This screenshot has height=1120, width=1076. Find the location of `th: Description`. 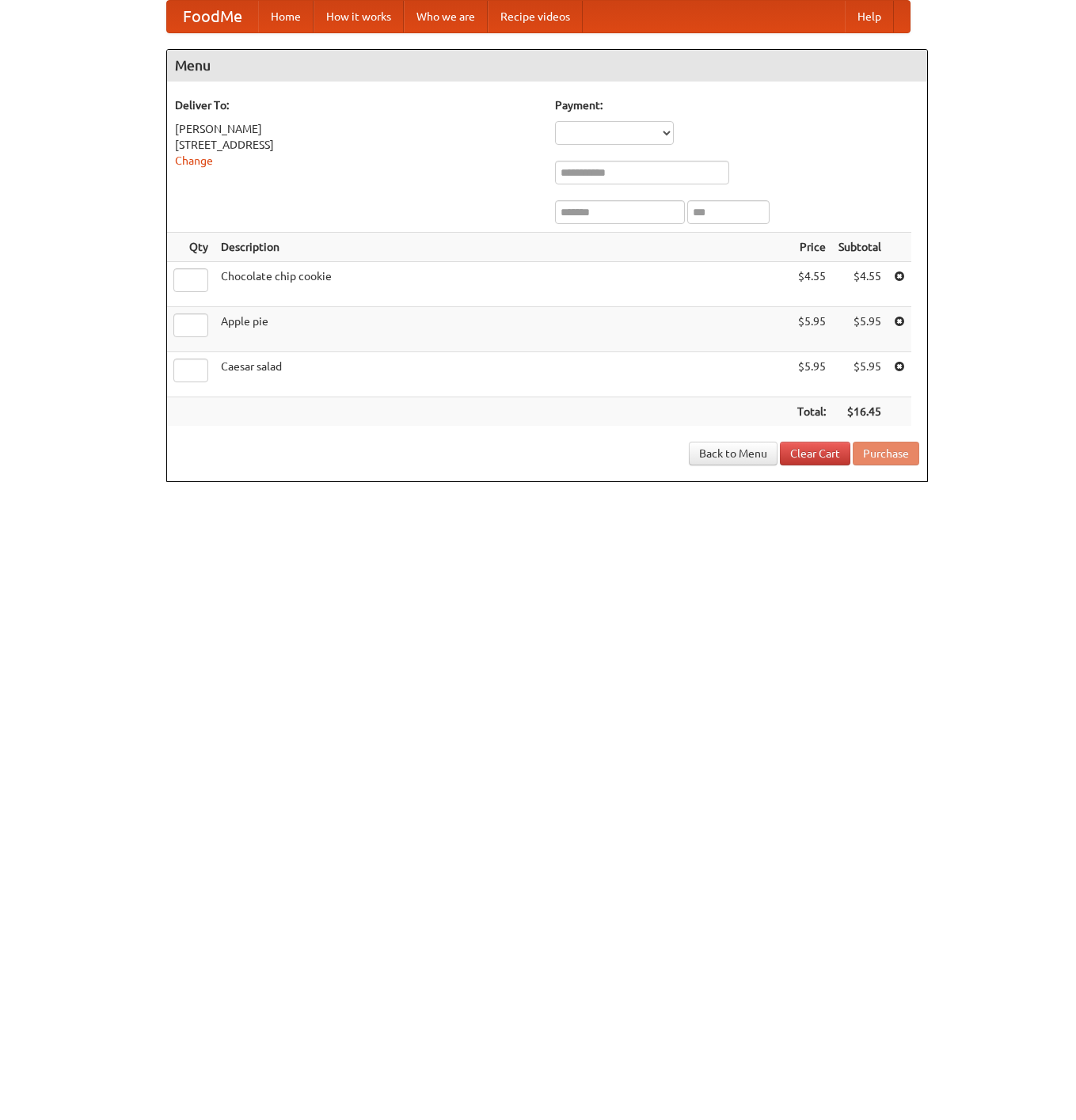

th: Description is located at coordinates (503, 247).